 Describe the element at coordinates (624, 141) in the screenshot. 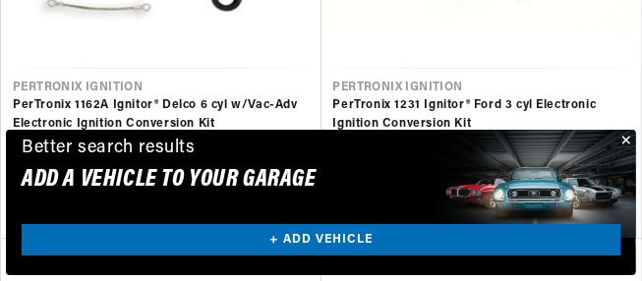

I see `button: Close` at that location.